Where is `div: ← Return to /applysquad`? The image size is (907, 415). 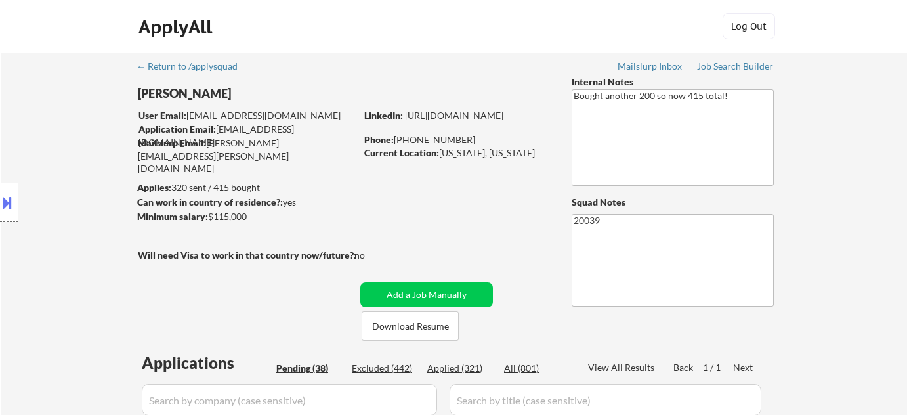
div: ← Return to /applysquad is located at coordinates (193, 66).